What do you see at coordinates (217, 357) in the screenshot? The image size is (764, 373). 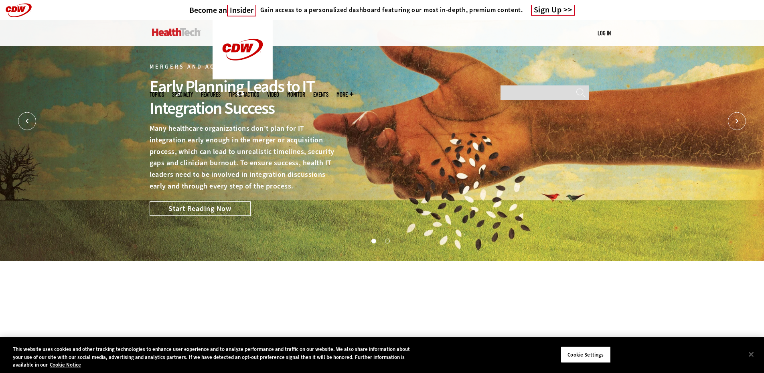 I see `div: This website uses cookies and other tracking technologies to enhance user experience and to analy...` at bounding box center [217, 357].